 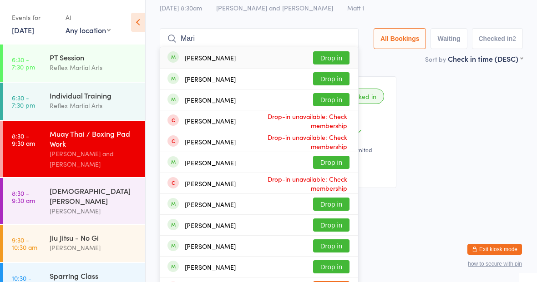 I want to click on div: Events for, so click(x=34, y=17).